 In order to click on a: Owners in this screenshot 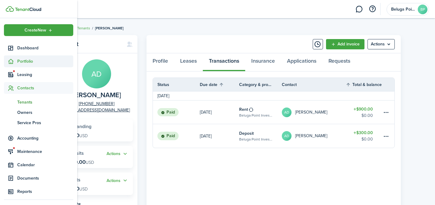, I will do `click(38, 112)`.